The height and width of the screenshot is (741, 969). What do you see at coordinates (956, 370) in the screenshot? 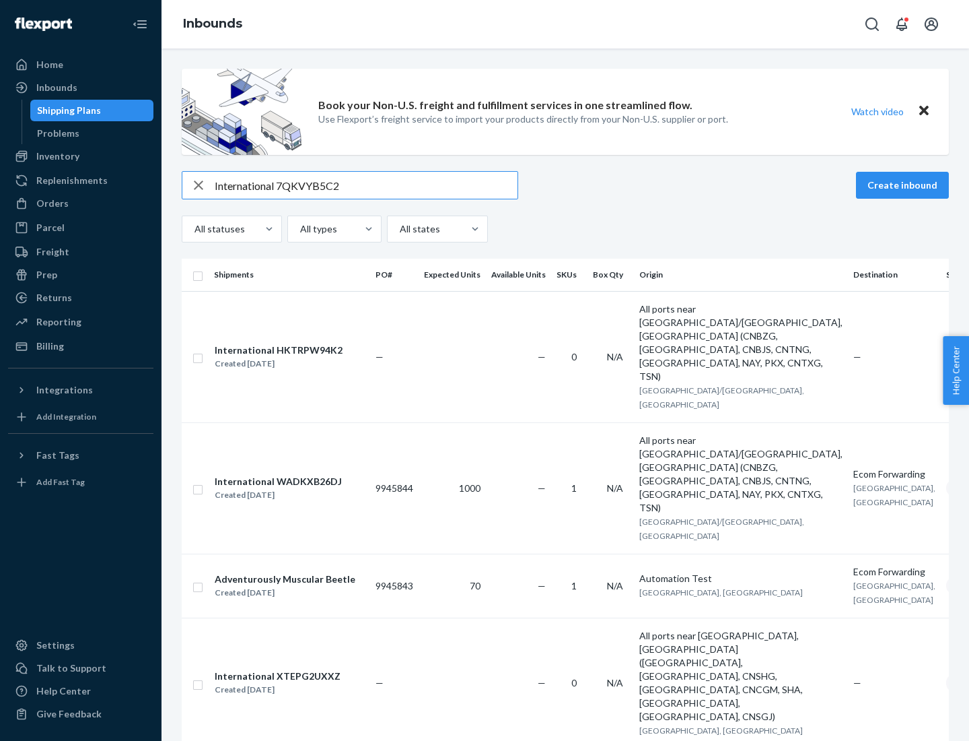
I see `button: Help Center` at bounding box center [956, 370].